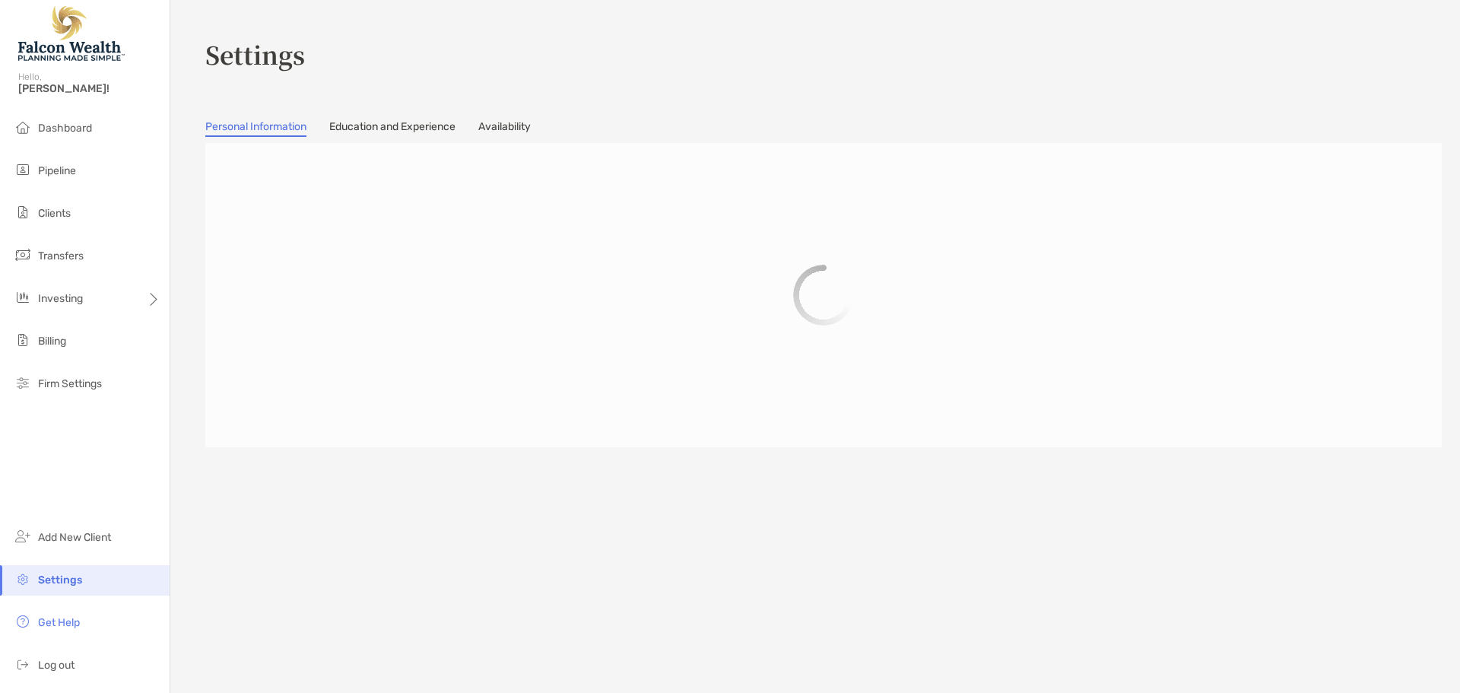 The width and height of the screenshot is (1460, 693). I want to click on img: add_new_client icon, so click(23, 536).